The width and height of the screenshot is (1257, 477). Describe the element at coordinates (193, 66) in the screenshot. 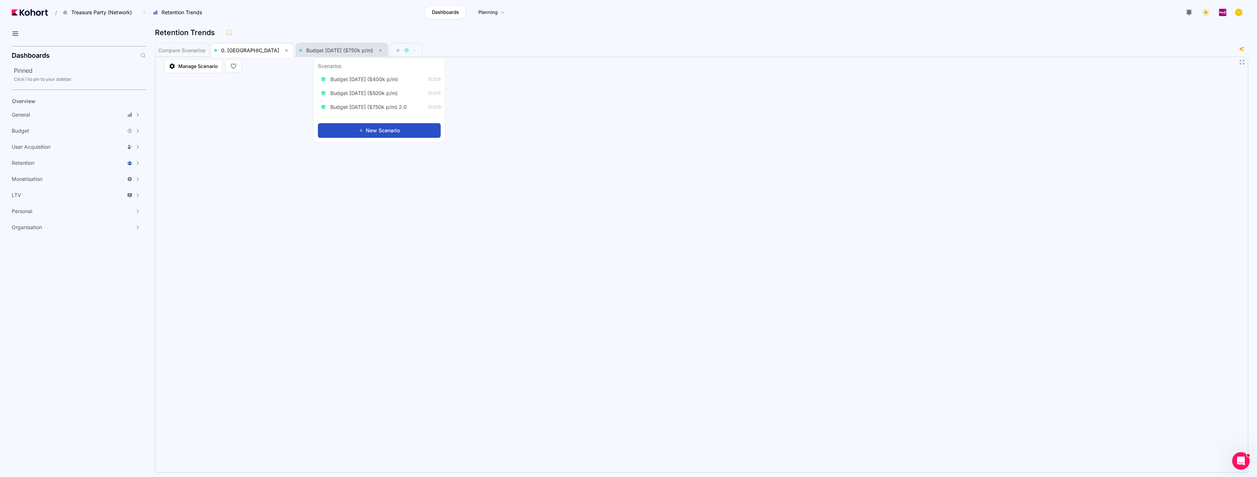

I see `a: Manage Scenario` at that location.